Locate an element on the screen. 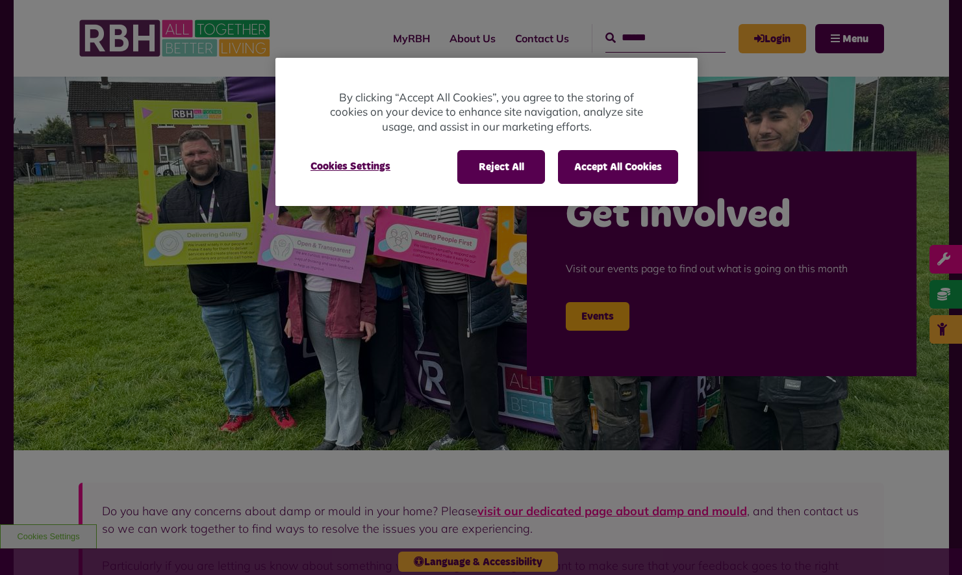 Image resolution: width=962 pixels, height=575 pixels. button: Accept All Cookies is located at coordinates (617, 167).